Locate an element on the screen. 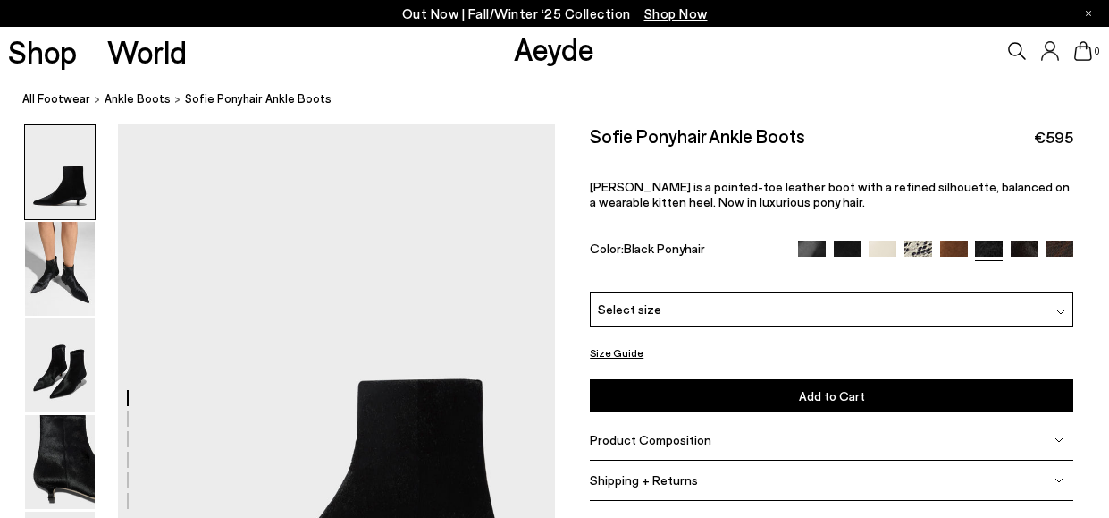 This screenshot has height=518, width=1109. div: Color: is located at coordinates (686, 250).